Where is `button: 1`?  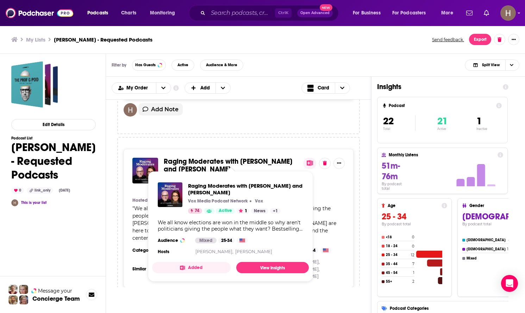 button: 1 is located at coordinates (243, 211).